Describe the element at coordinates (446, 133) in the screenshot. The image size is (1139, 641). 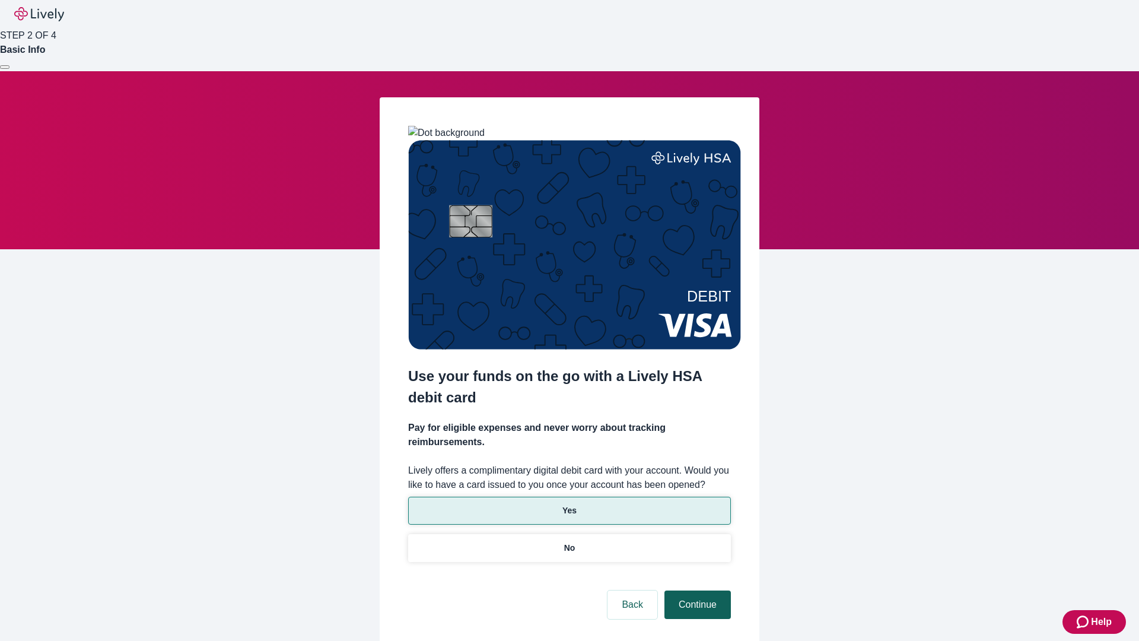
I see `img: Dot background` at that location.